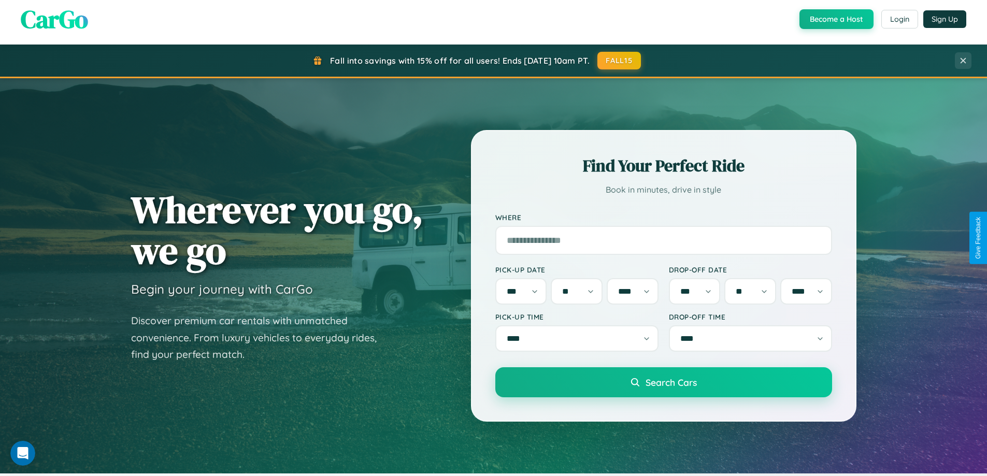 The image size is (987, 476). What do you see at coordinates (663, 217) in the screenshot?
I see `label: Where` at bounding box center [663, 217].